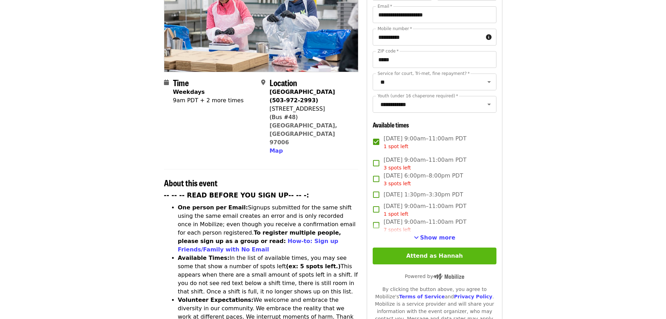  Describe the element at coordinates (397, 229) in the screenshot. I see `span: 7 spots left` at that location.